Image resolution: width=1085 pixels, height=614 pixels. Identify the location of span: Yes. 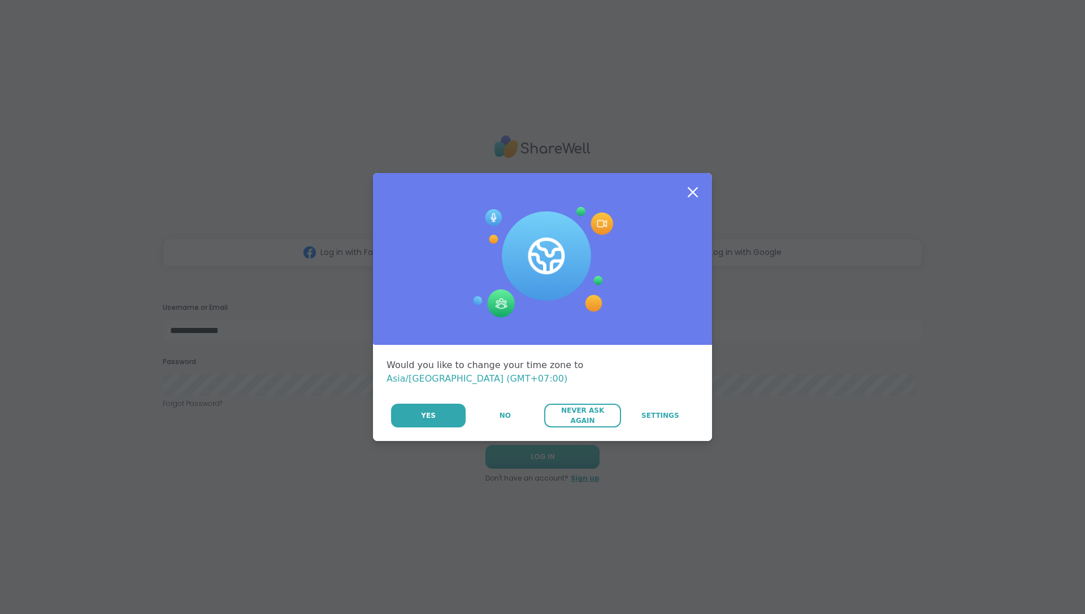
(428, 415).